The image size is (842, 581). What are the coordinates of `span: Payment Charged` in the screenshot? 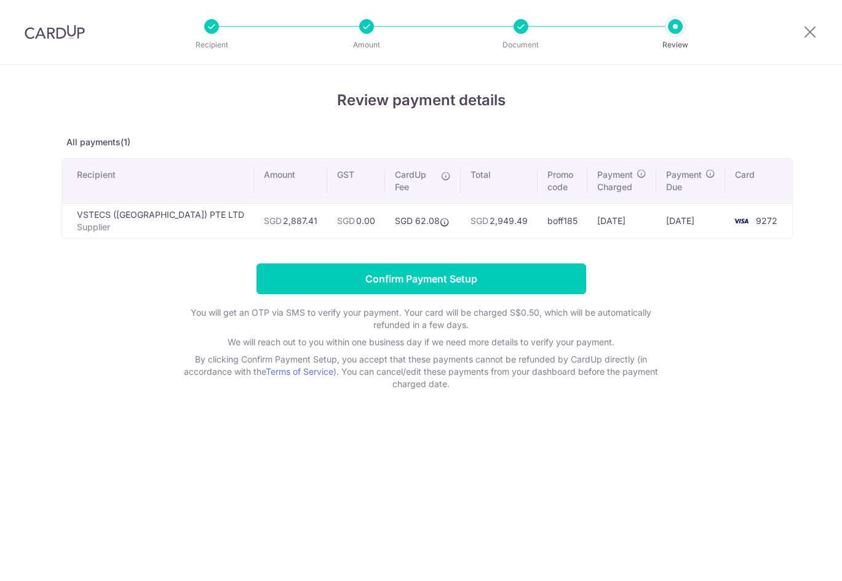 It's located at (615, 181).